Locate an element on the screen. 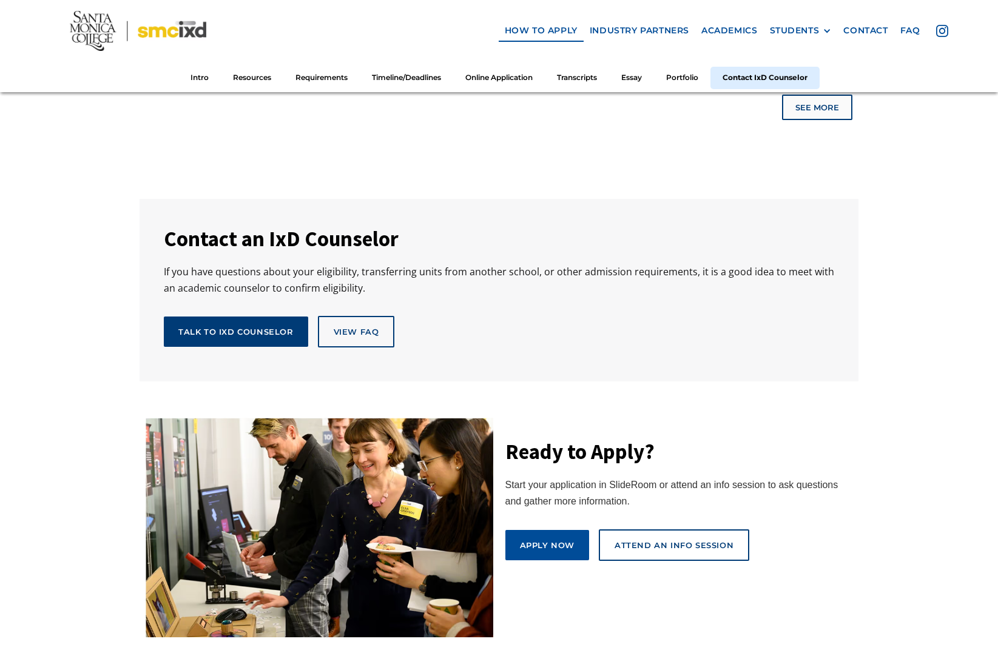  a: view FAq is located at coordinates (356, 332).